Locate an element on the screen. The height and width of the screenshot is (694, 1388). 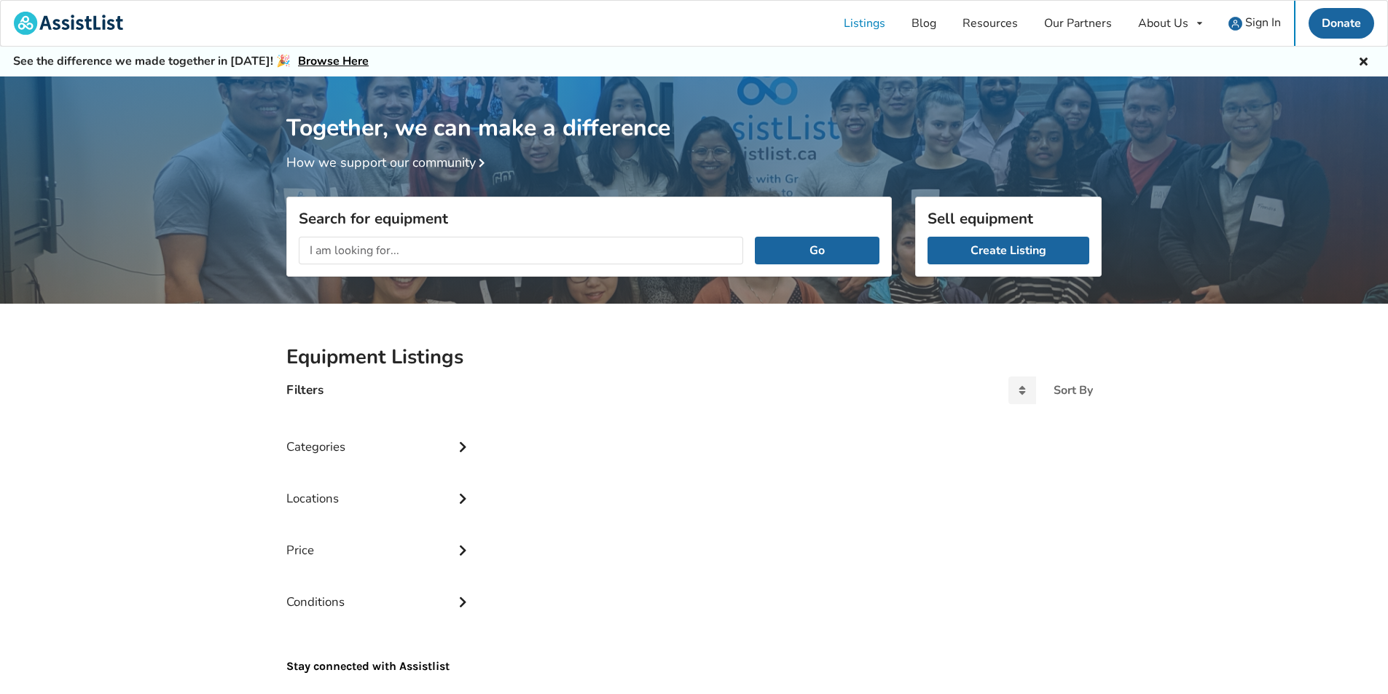
div: About Us is located at coordinates (1163, 23).